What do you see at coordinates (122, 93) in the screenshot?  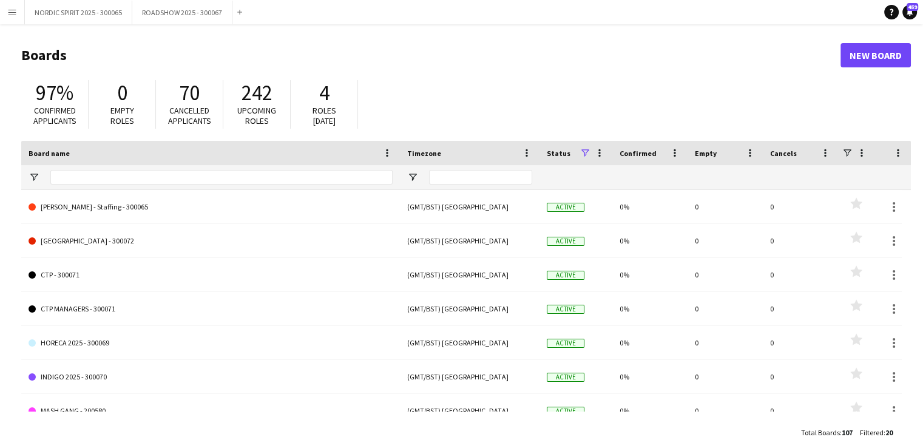 I see `span: 0` at bounding box center [122, 93].